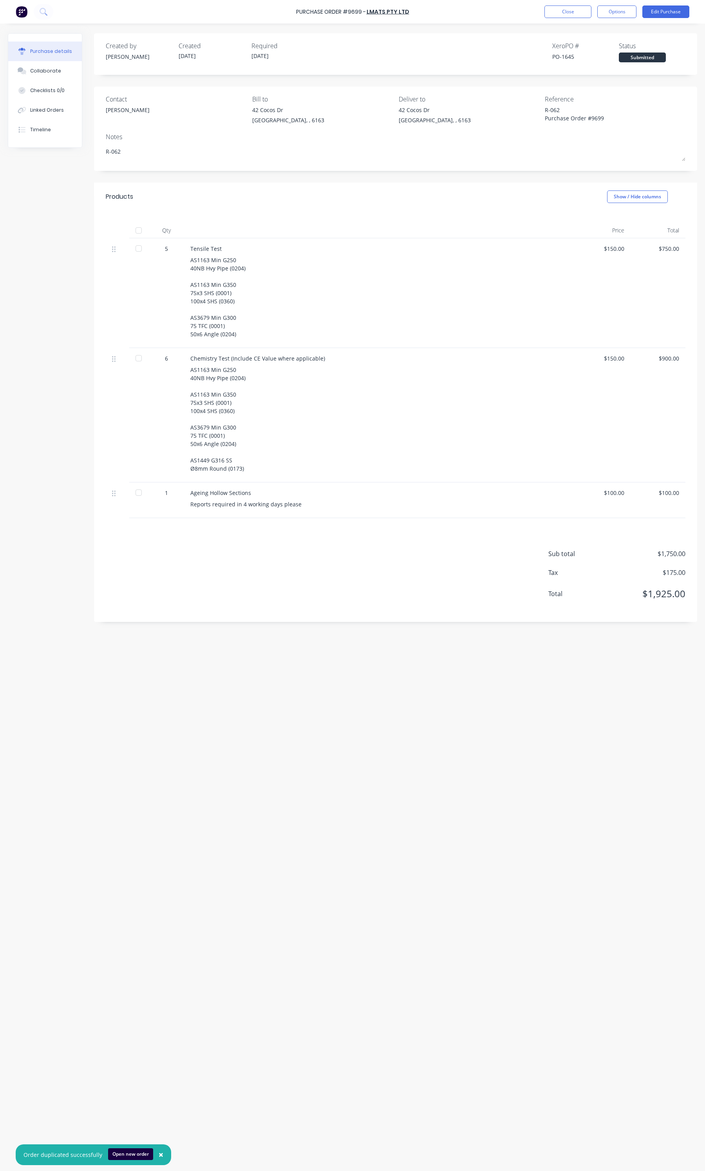  I want to click on span: $1,925.00, so click(647, 594).